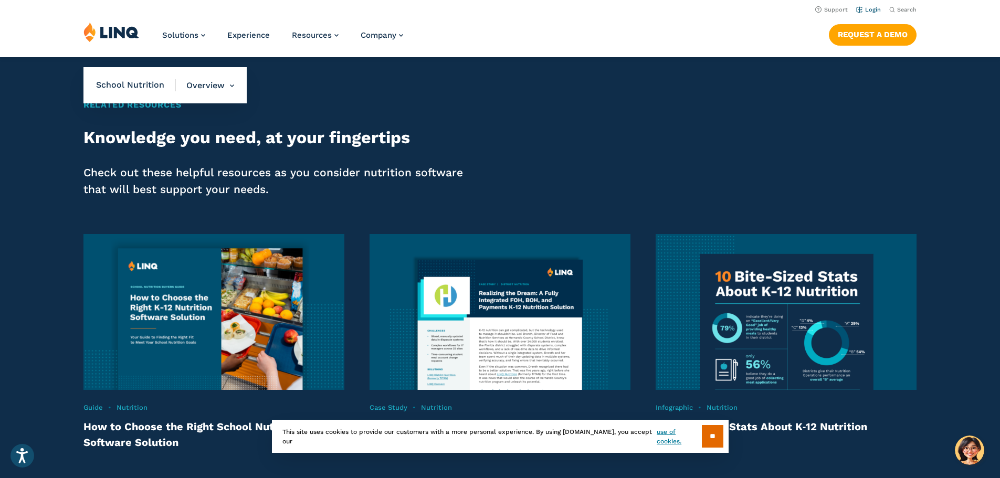 This screenshot has width=1000, height=478. Describe the element at coordinates (382, 35) in the screenshot. I see `a: Company` at that location.